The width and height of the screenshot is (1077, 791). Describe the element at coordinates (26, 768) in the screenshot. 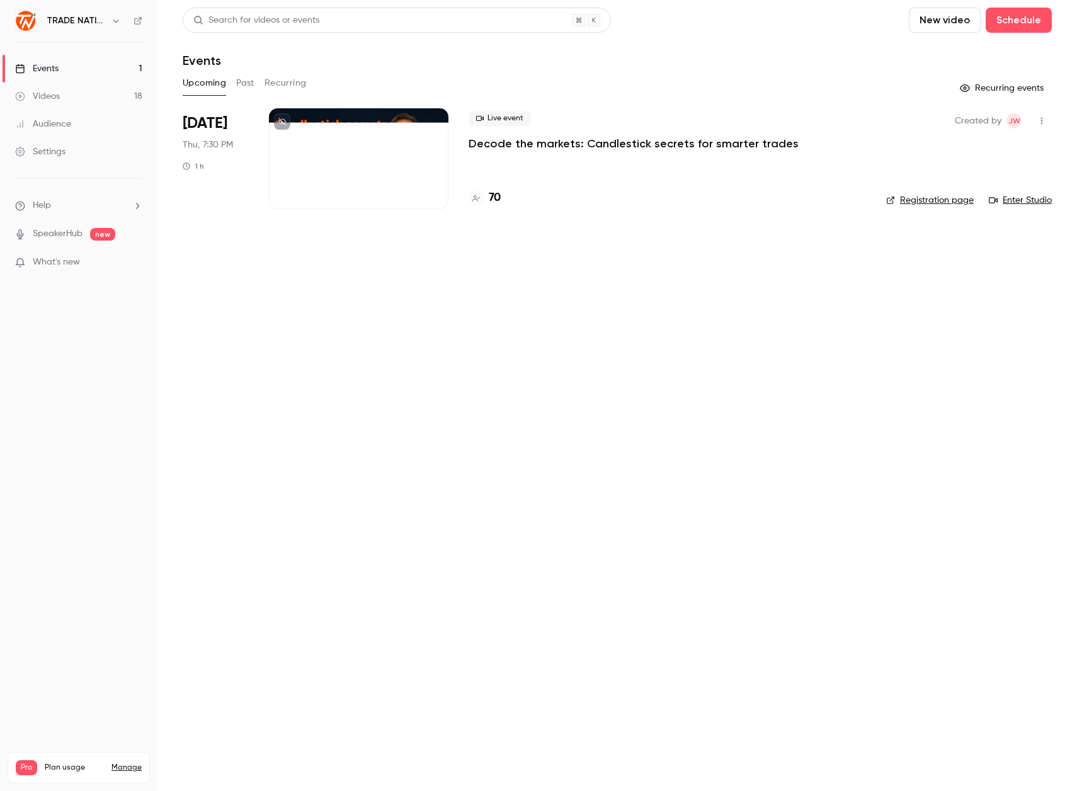

I see `span: Pro` at that location.